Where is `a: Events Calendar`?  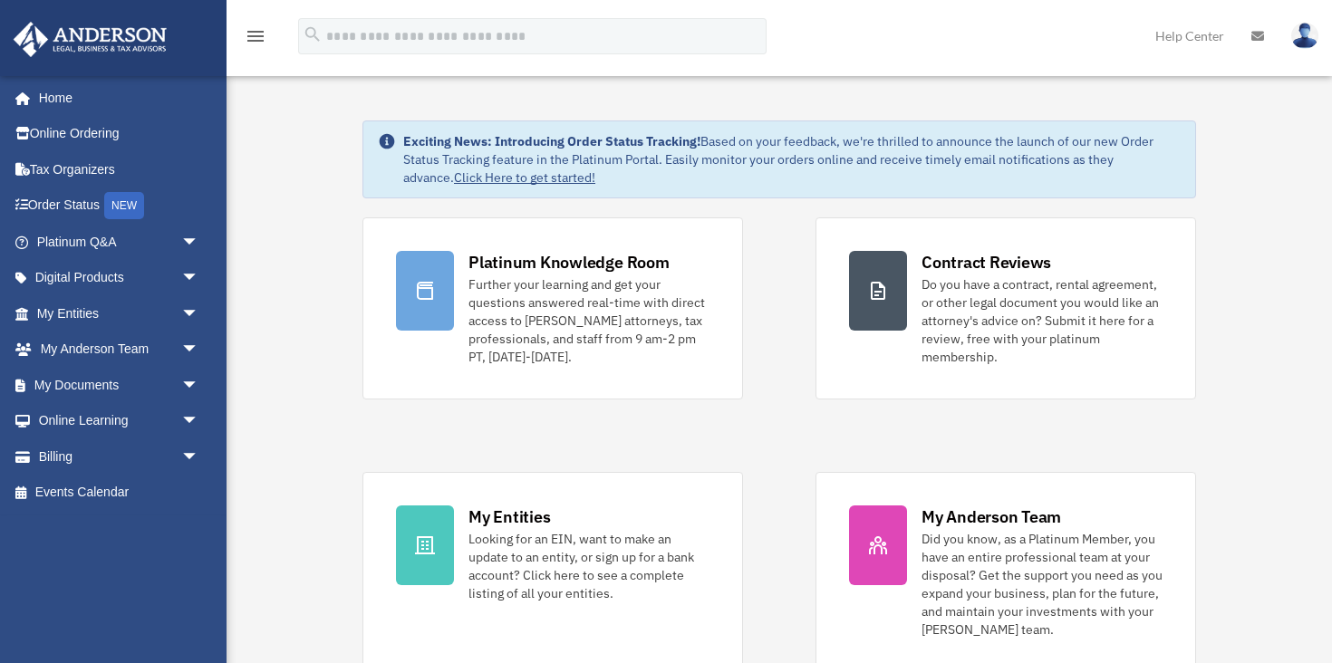
a: Events Calendar is located at coordinates (120, 493).